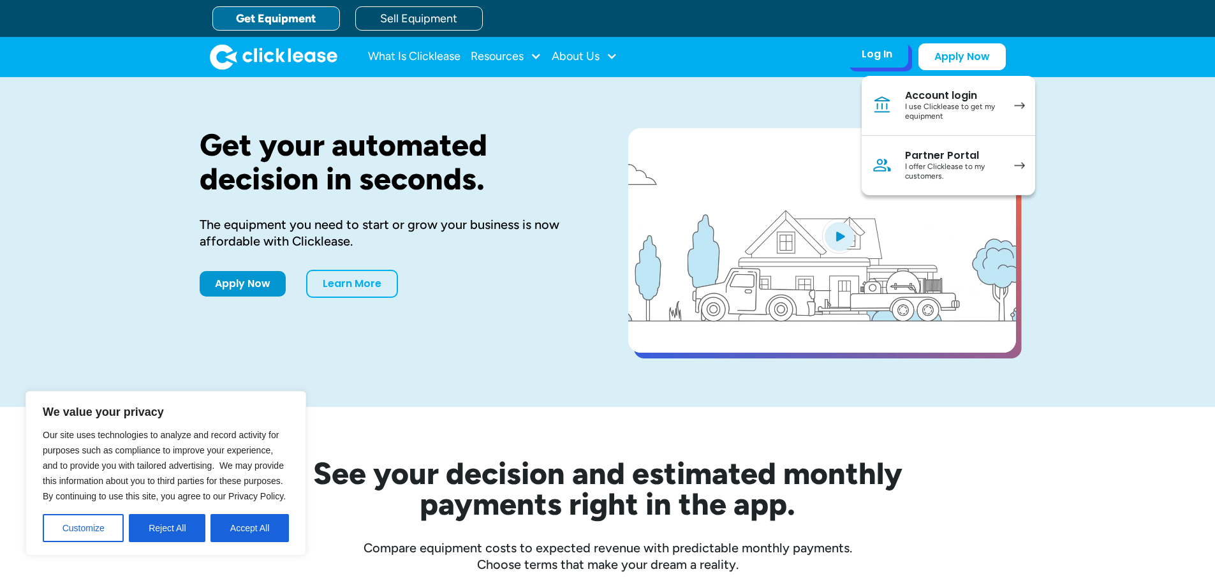 This screenshot has height=581, width=1215. Describe the element at coordinates (584, 57) in the screenshot. I see `div: About Us` at that location.